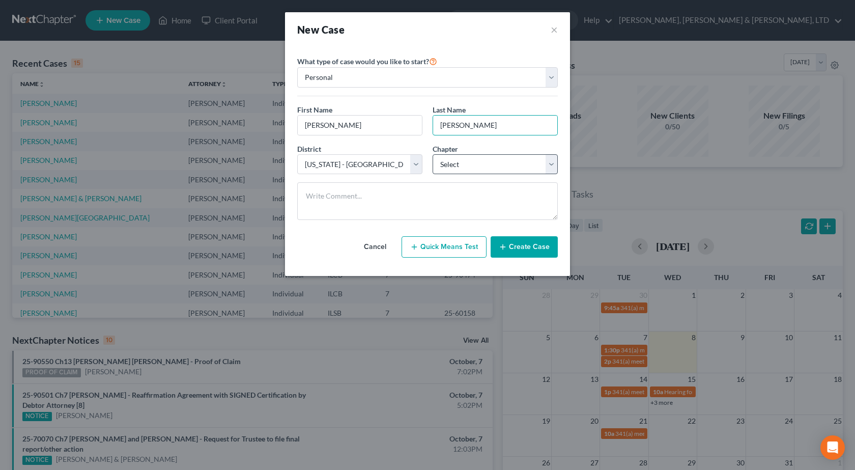  Describe the element at coordinates (832, 447) in the screenshot. I see `div: Open Intercom Messenger` at that location.